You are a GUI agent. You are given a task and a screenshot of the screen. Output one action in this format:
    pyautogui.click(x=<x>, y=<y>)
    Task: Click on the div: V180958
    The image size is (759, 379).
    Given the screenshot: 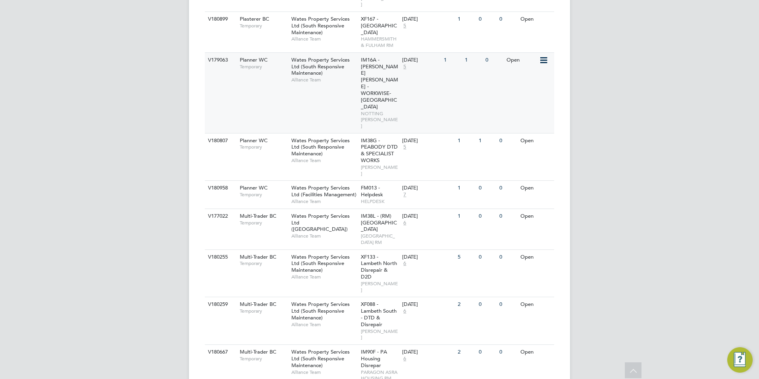 What is the action you would take?
    pyautogui.click(x=220, y=188)
    